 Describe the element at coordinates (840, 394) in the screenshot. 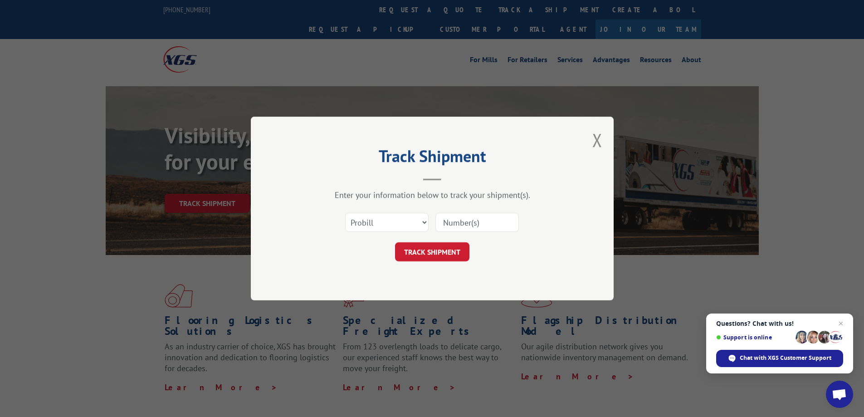

I see `div: Open chat` at that location.